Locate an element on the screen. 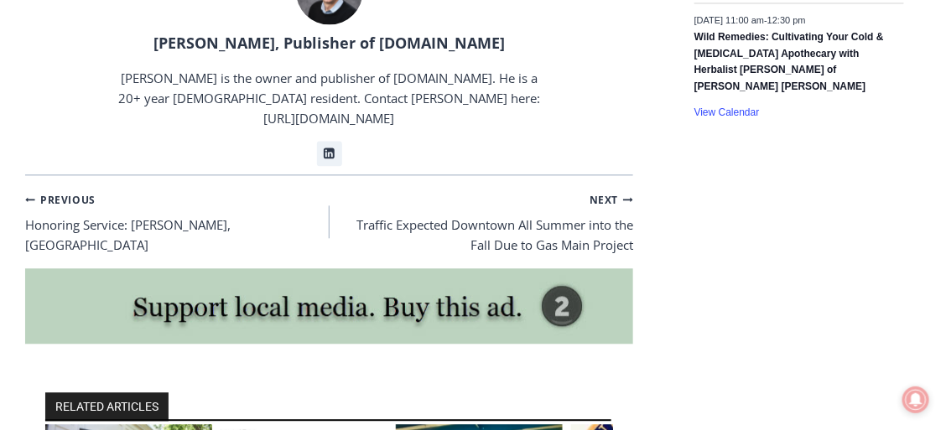 The image size is (946, 430). a: View Calendar is located at coordinates (727, 112).